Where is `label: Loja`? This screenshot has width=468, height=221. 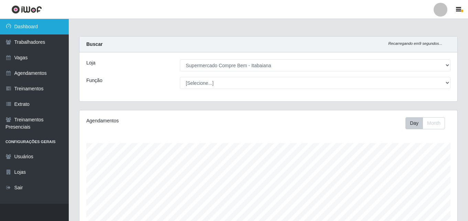 label: Loja is located at coordinates (91, 63).